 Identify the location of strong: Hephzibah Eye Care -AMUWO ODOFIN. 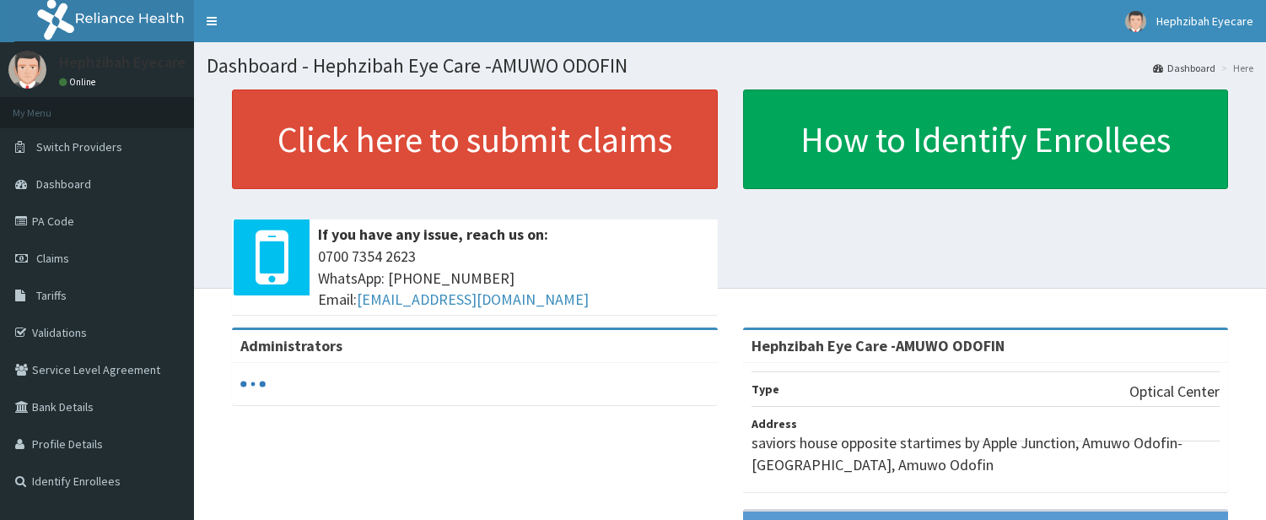
(878, 345).